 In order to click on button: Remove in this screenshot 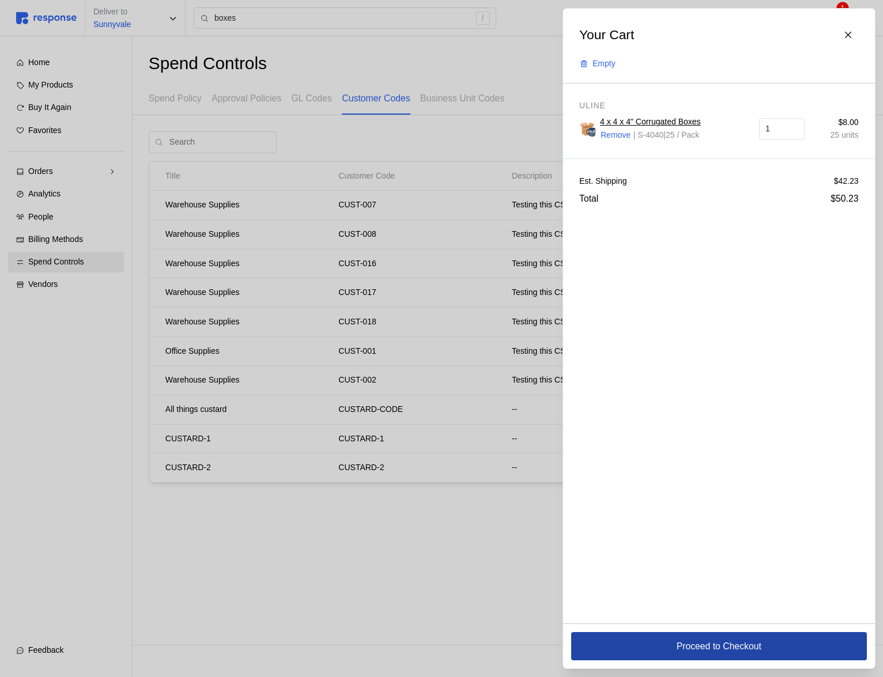, I will do `click(615, 135)`.